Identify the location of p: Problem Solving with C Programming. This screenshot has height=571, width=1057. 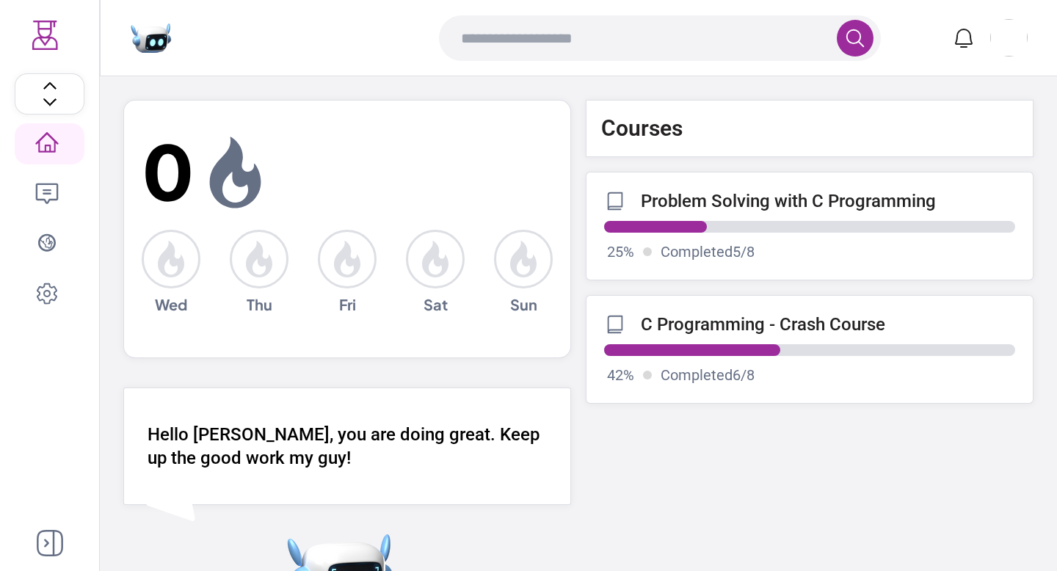
(788, 201).